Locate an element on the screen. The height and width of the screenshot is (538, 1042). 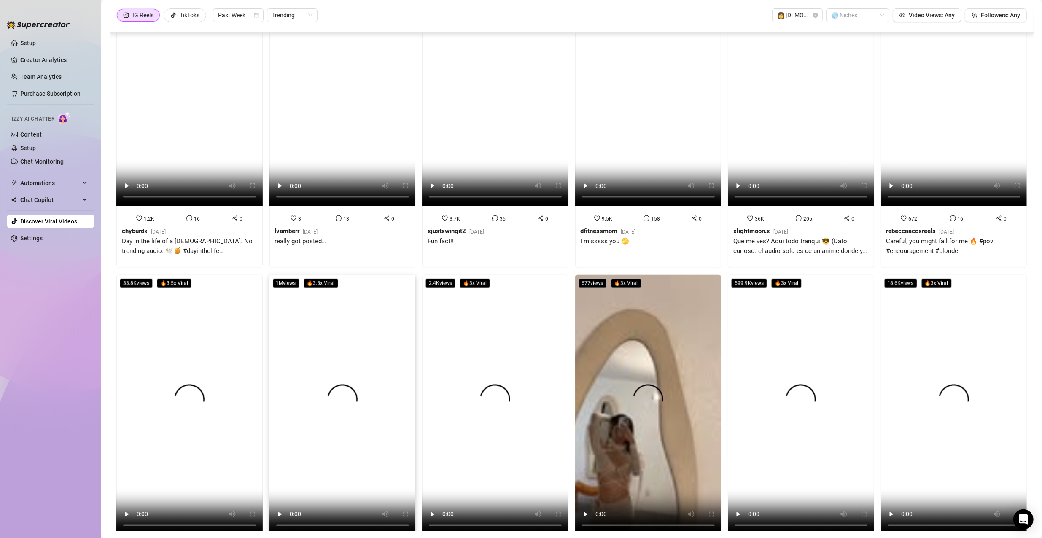
strong: xlightmoon.x is located at coordinates (751, 231).